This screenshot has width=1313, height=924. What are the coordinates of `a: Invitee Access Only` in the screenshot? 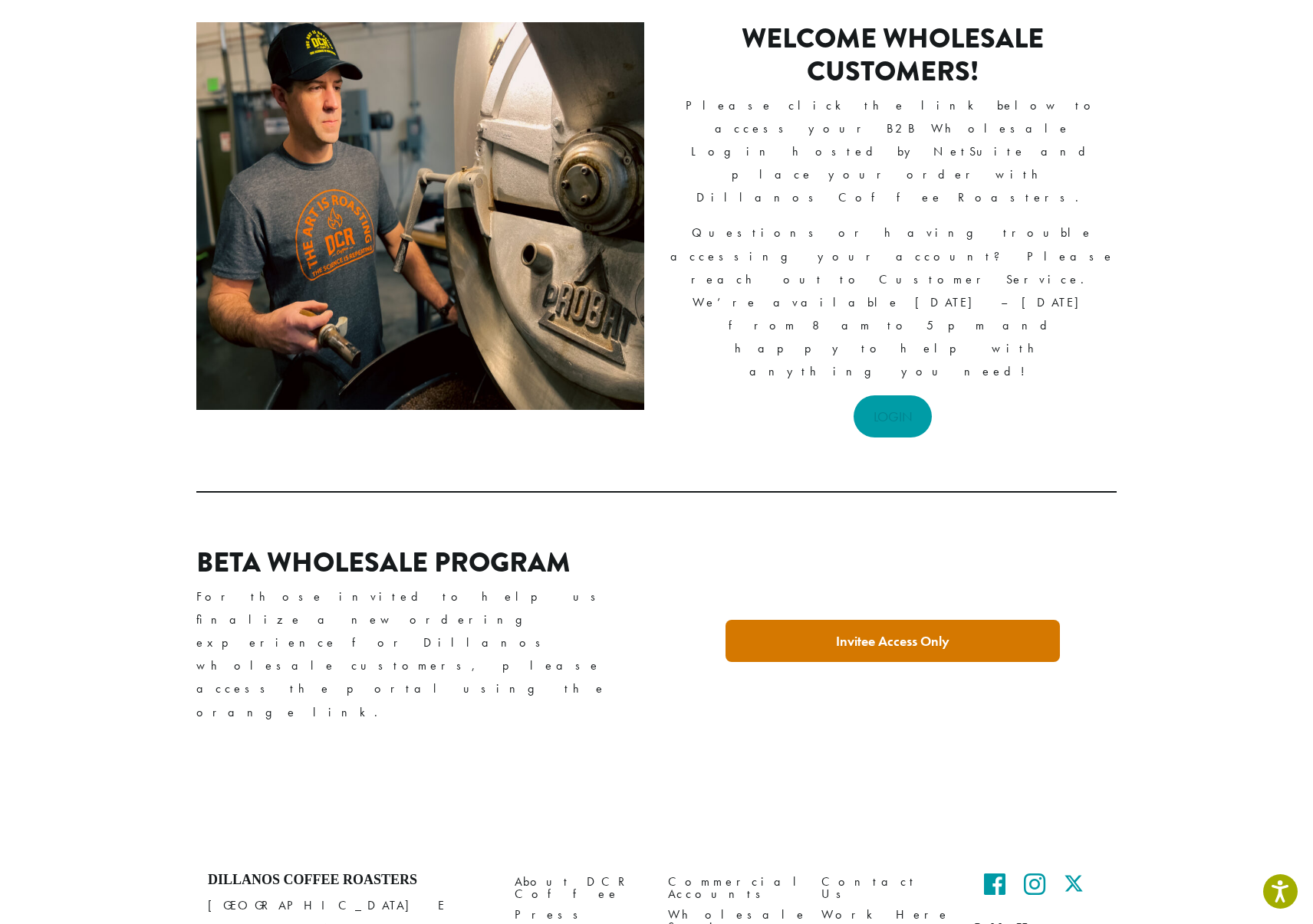 It's located at (893, 640).